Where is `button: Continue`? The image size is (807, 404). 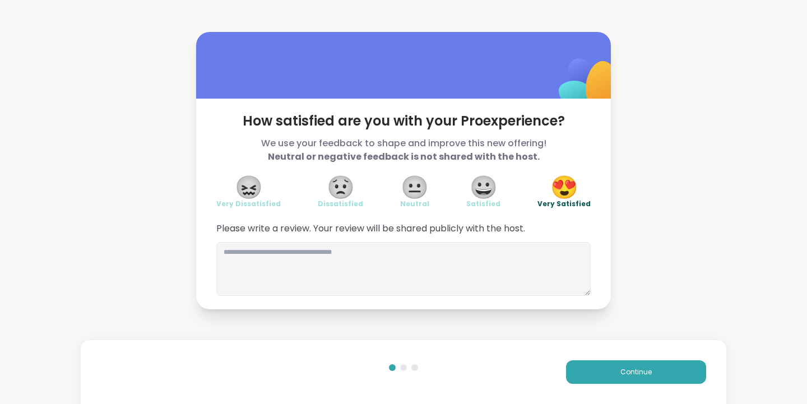
button: Continue is located at coordinates (636, 372).